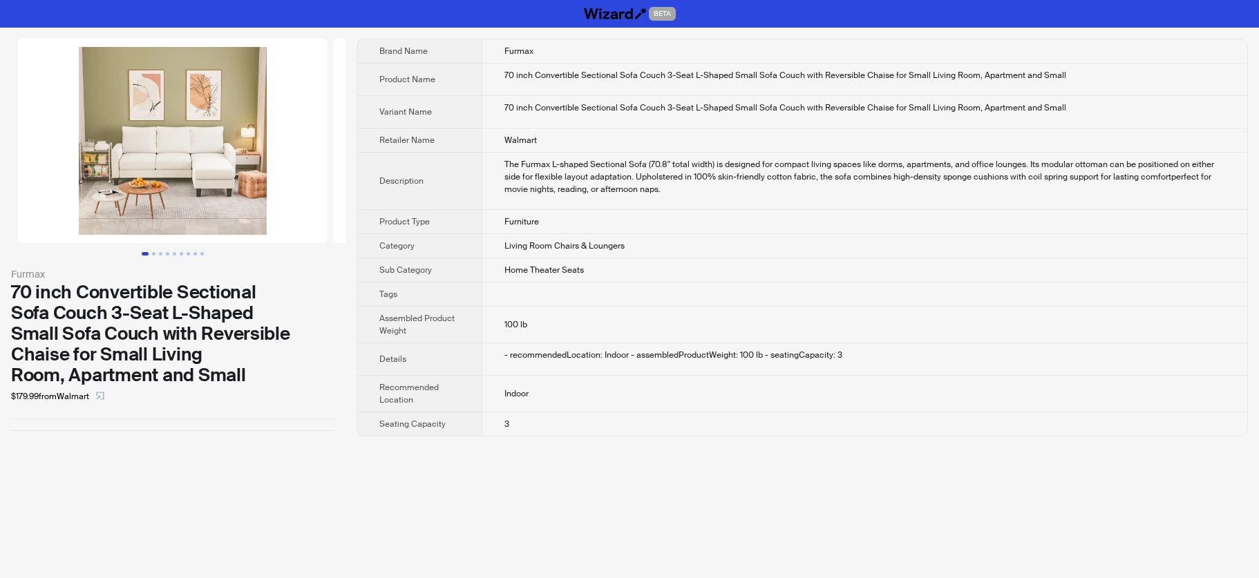  Describe the element at coordinates (544, 270) in the screenshot. I see `span: Home Theater Seats` at that location.